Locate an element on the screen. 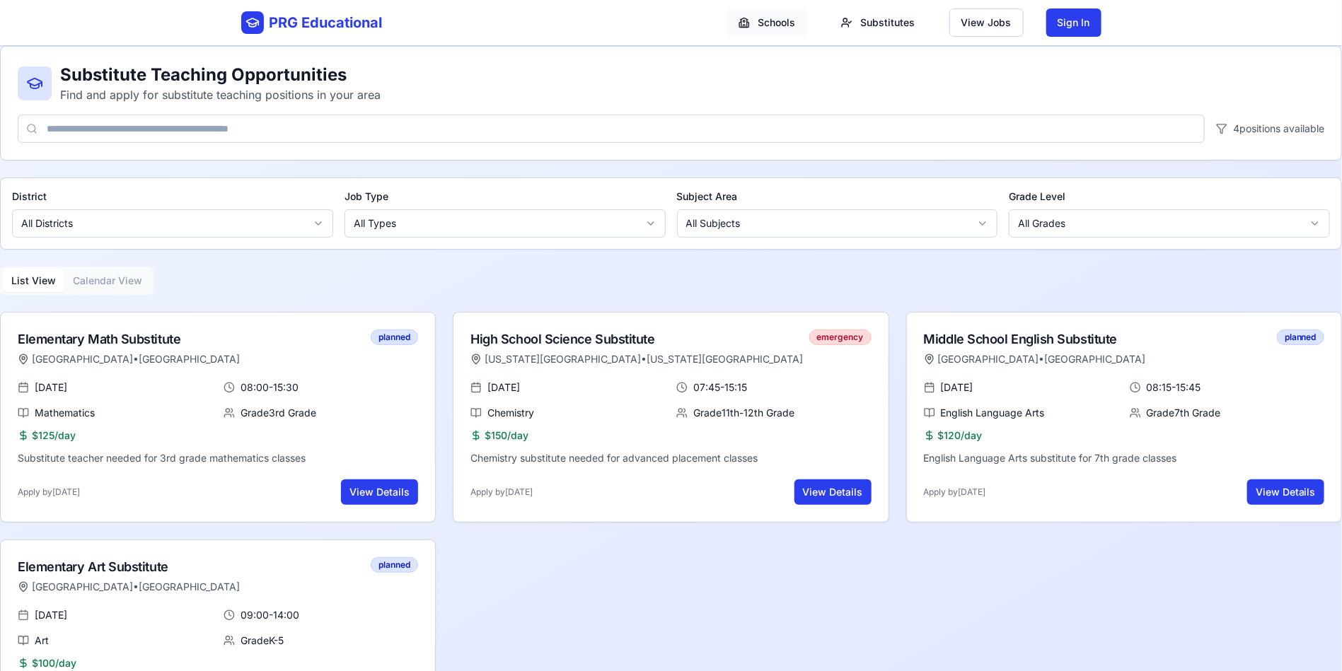  span: Mathematics is located at coordinates (64, 413).